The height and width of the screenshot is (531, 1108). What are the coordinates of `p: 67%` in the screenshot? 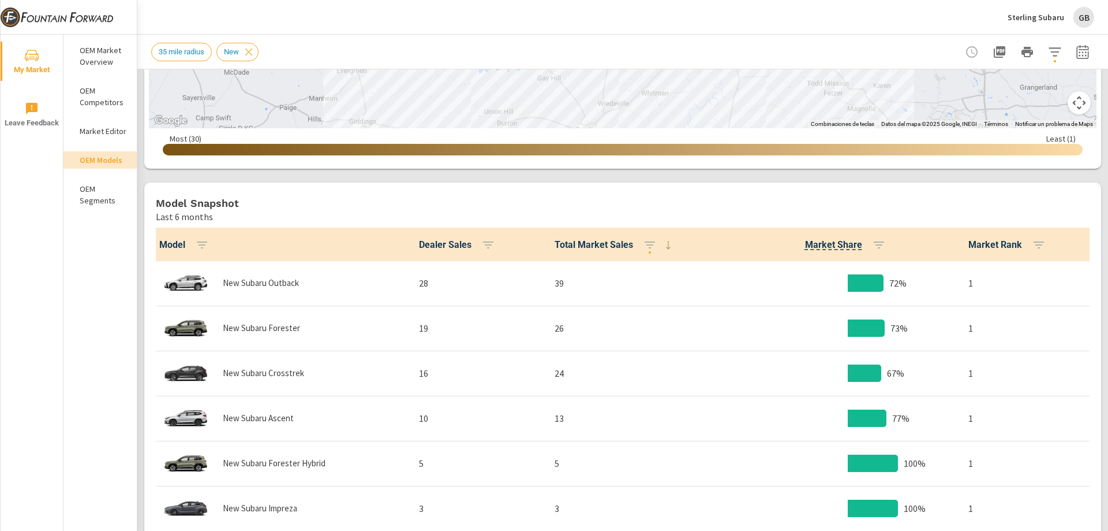 It's located at (896, 373).